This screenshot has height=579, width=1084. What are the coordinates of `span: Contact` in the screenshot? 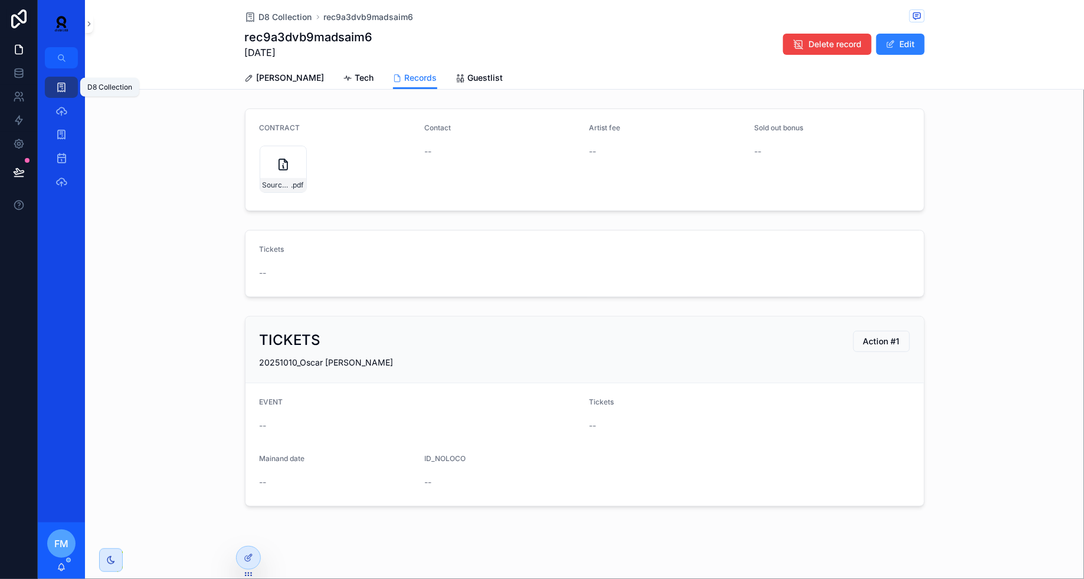 It's located at (437, 127).